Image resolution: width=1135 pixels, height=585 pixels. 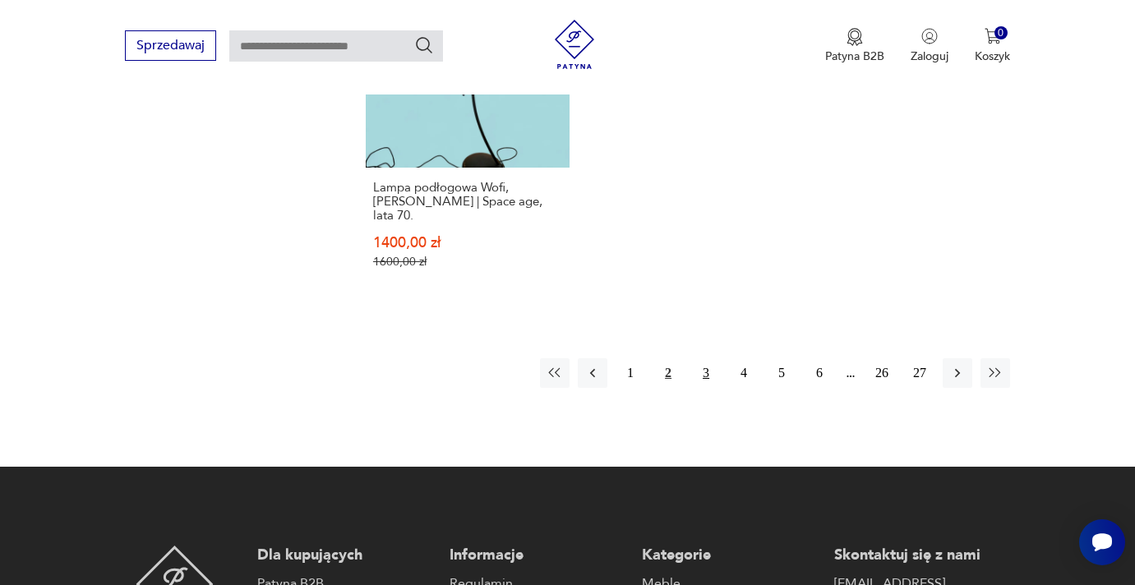 What do you see at coordinates (744, 373) in the screenshot?
I see `button: 4` at bounding box center [744, 373].